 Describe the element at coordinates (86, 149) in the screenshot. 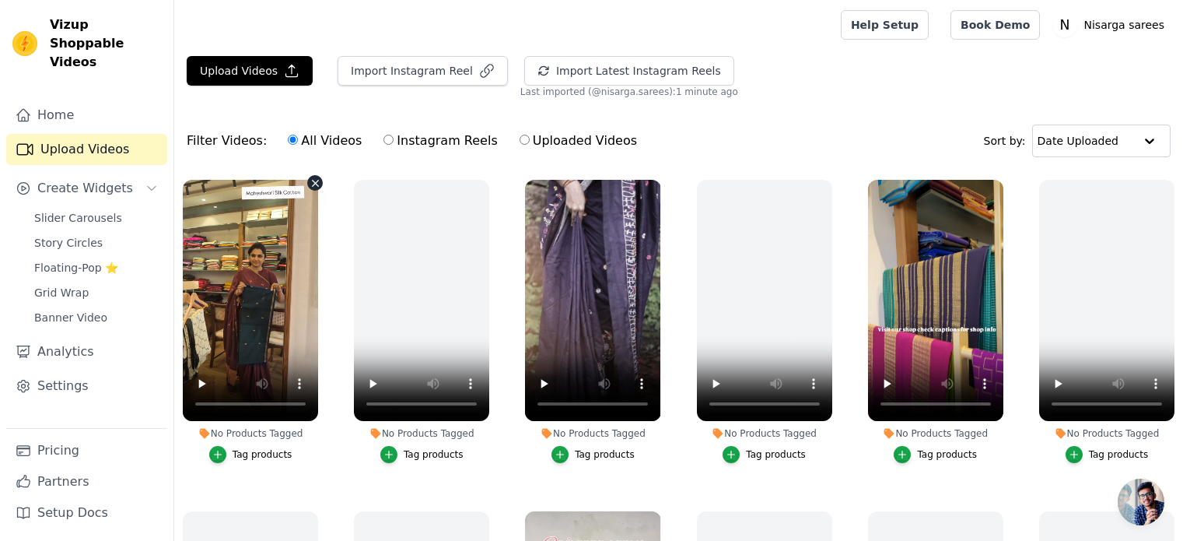

I see `a: Upload Videos` at that location.